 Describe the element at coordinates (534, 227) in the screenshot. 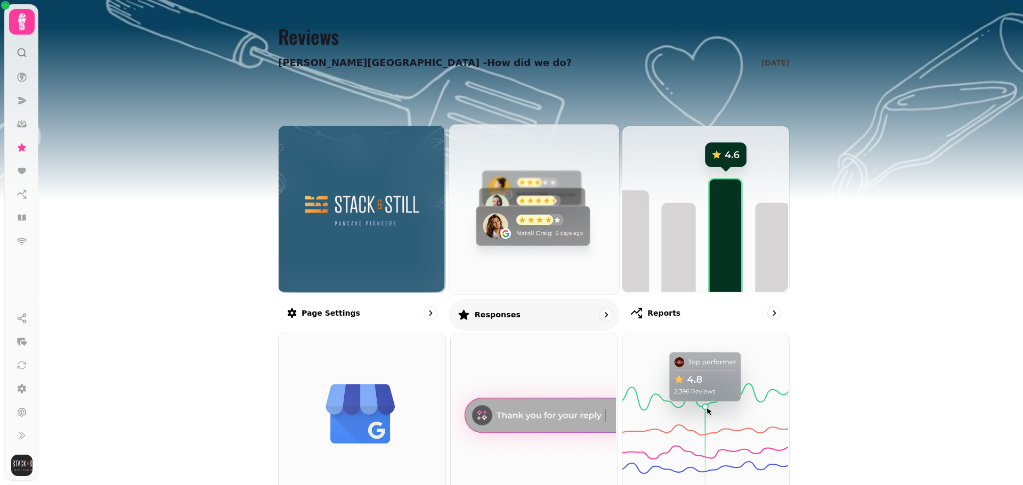

I see `a: ResponsesResponses` at that location.